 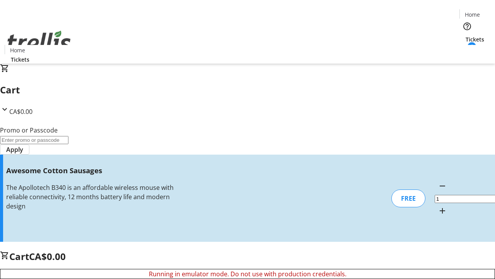 I want to click on button: Help, so click(x=468, y=26).